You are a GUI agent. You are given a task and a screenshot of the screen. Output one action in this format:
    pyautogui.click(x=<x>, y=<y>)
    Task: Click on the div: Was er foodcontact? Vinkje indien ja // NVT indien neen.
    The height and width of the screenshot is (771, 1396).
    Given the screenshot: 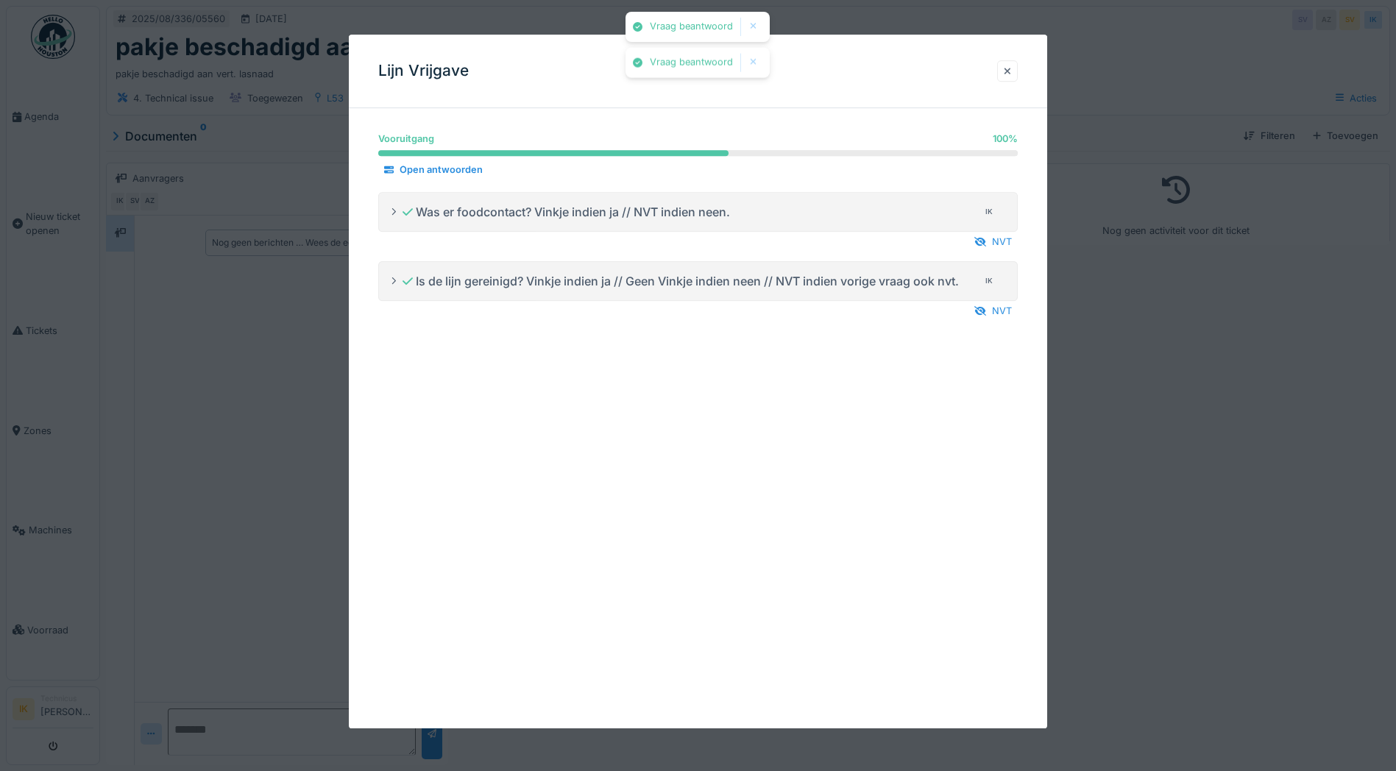 What is the action you would take?
    pyautogui.click(x=566, y=212)
    